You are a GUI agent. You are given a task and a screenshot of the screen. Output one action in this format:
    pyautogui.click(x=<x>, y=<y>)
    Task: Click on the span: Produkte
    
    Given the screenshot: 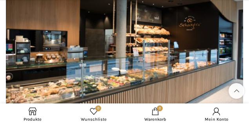 What is the action you would take?
    pyautogui.click(x=33, y=119)
    